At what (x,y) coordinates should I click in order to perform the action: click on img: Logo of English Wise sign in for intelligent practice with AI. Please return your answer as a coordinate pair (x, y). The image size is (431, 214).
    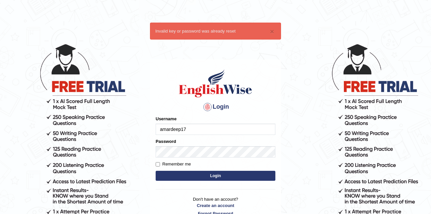
    Looking at the image, I should click on (215, 83).